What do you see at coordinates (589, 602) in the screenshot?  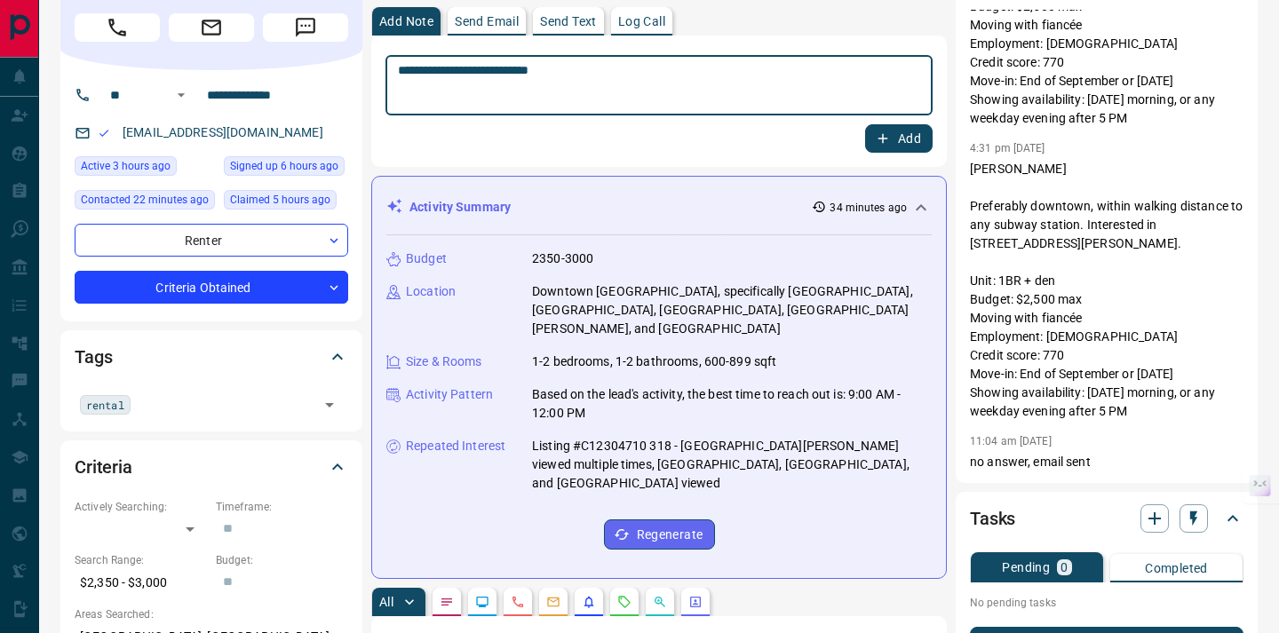 I see `svg: Listing Alerts` at bounding box center [589, 602].